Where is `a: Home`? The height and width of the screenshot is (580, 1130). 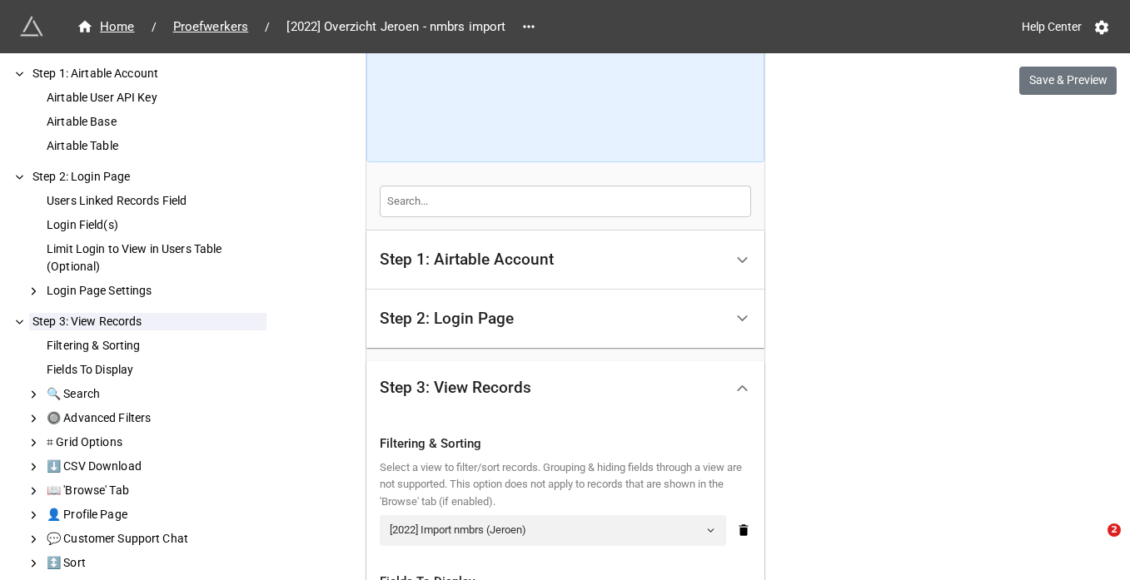
a: Home is located at coordinates (106, 27).